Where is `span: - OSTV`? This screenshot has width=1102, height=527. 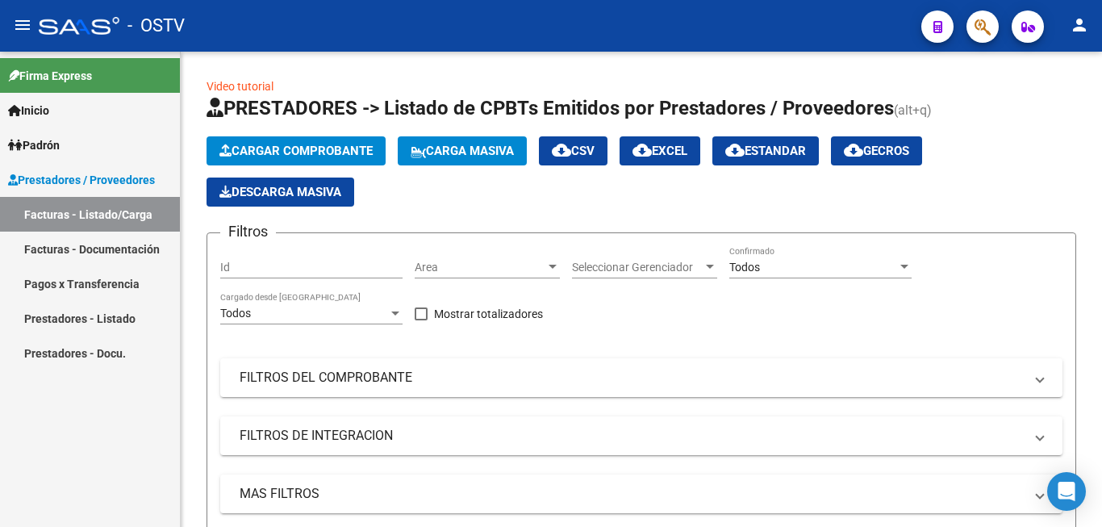
span: - OSTV is located at coordinates (156, 26).